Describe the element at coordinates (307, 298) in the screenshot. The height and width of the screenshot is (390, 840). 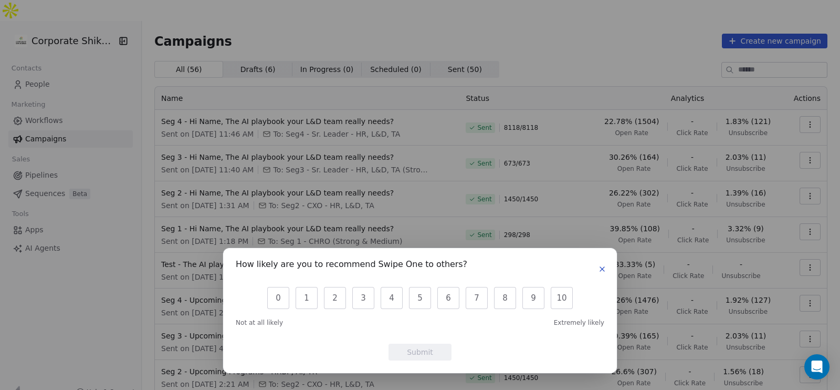
I see `button: 1` at that location.